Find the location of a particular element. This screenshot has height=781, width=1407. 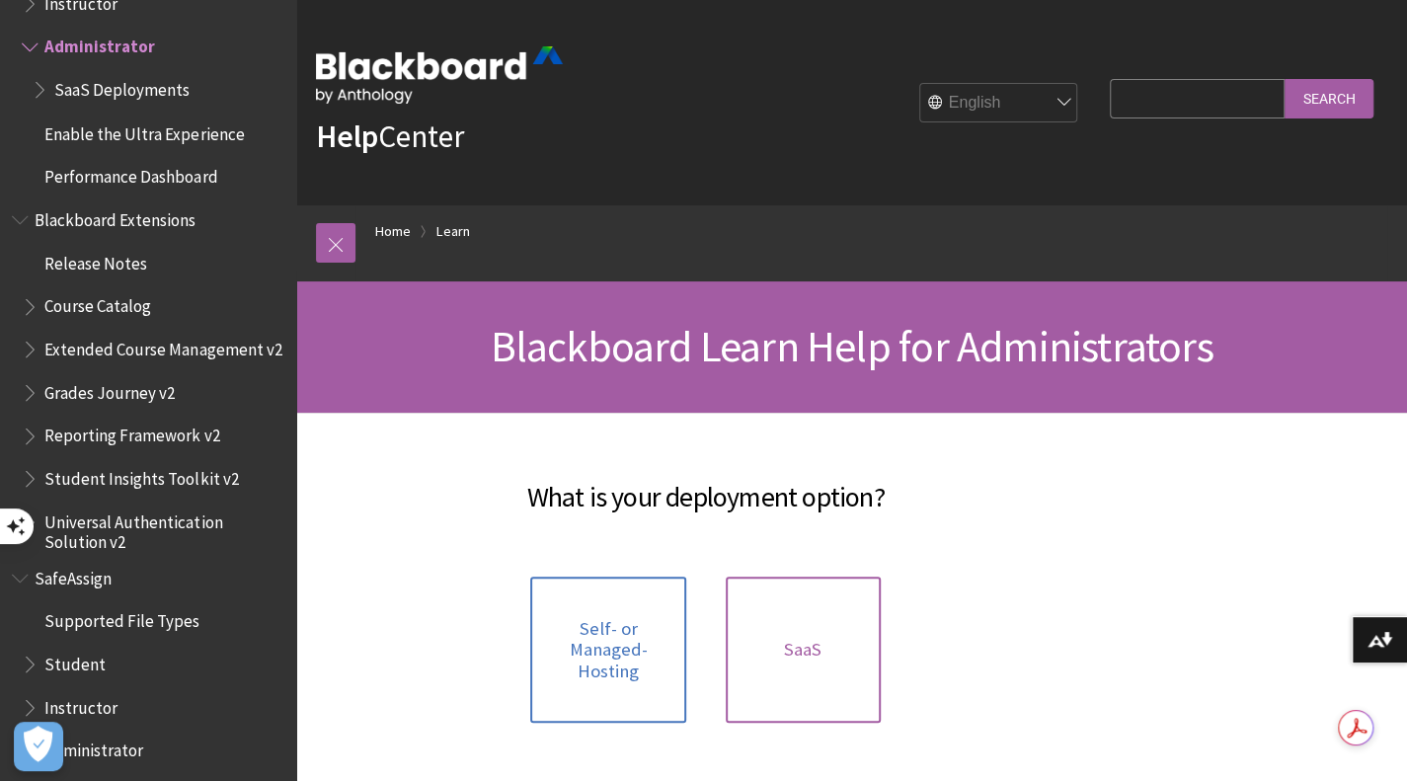

input: Search is located at coordinates (1329, 98).